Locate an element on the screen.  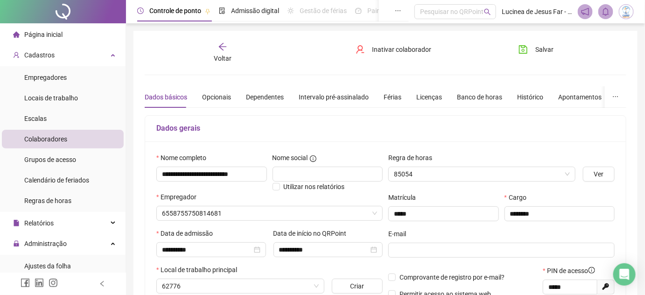
span: clock-circle is located at coordinates (140, 11).